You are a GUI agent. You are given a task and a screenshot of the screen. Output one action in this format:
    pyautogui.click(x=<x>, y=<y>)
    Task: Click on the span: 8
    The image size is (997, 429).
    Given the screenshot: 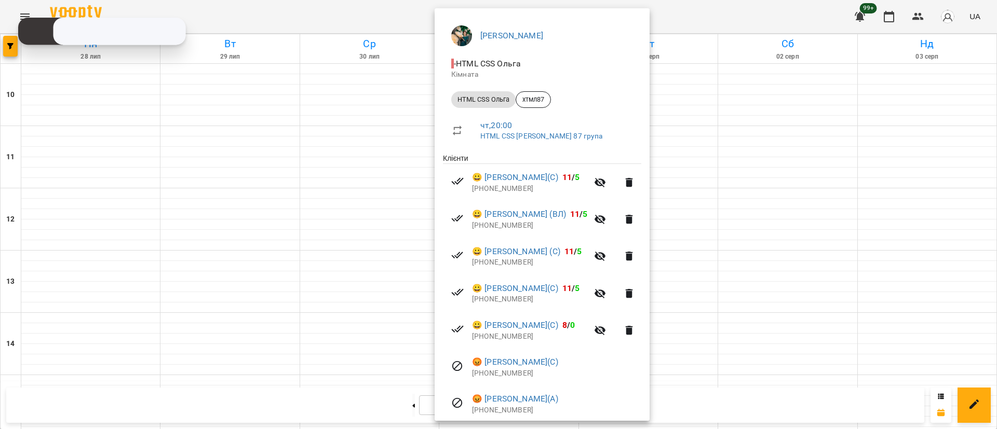 What is the action you would take?
    pyautogui.click(x=564, y=325)
    